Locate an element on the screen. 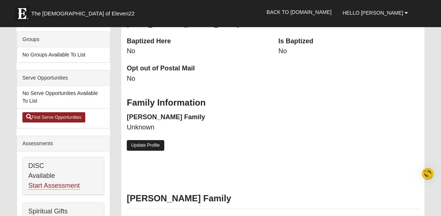  div: Groups is located at coordinates (63, 40).